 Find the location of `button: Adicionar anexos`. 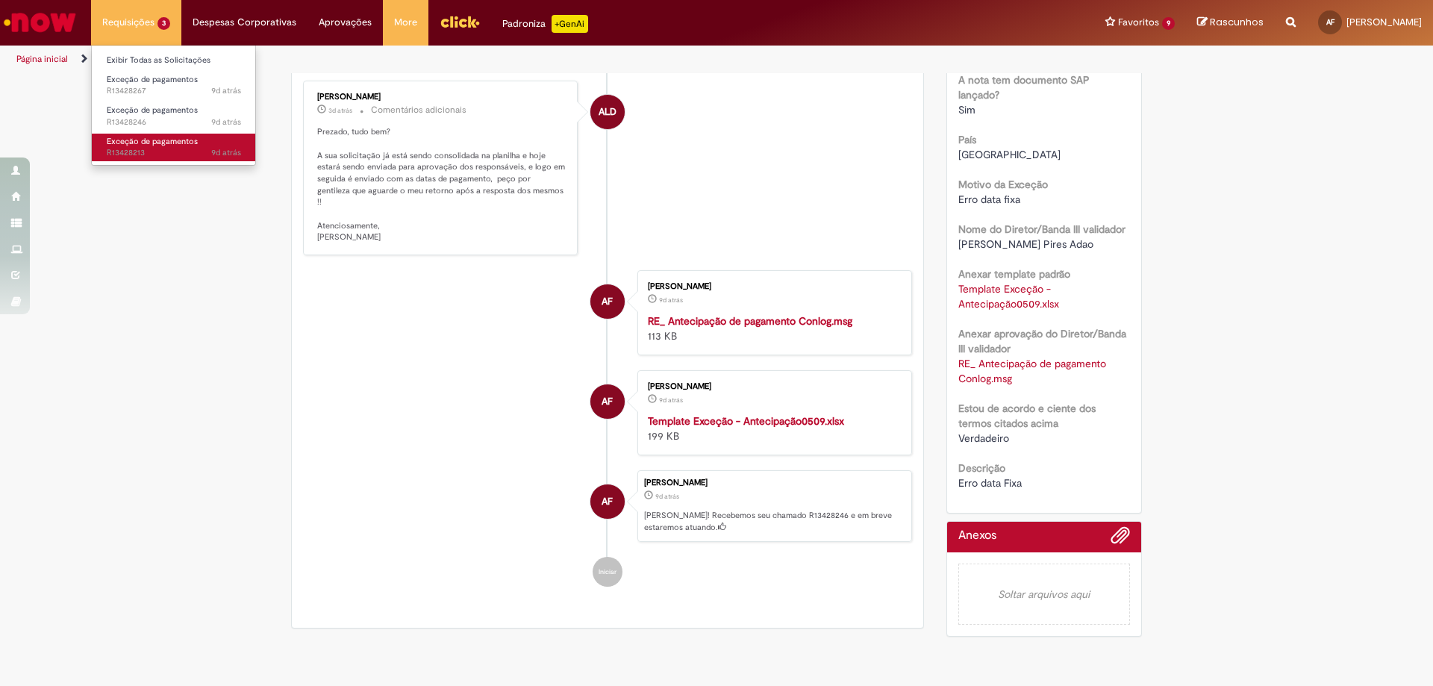

button: Adicionar anexos is located at coordinates (1120, 539).